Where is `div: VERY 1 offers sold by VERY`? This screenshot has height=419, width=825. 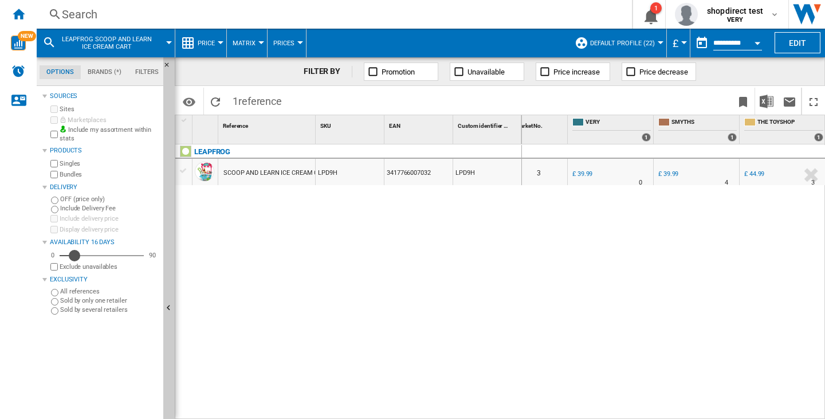 div: VERY 1 offers sold by VERY is located at coordinates (611, 129).